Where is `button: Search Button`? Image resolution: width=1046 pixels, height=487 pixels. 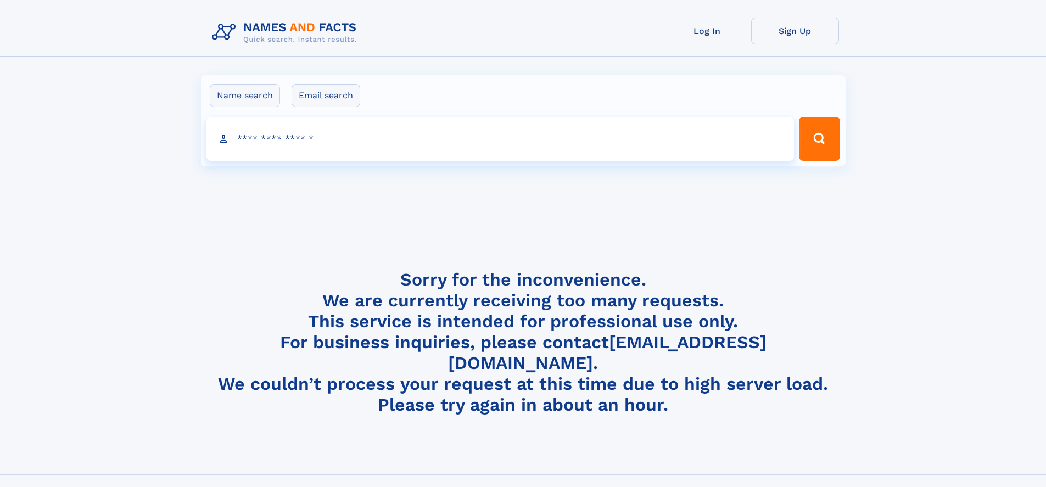
button: Search Button is located at coordinates (819, 139).